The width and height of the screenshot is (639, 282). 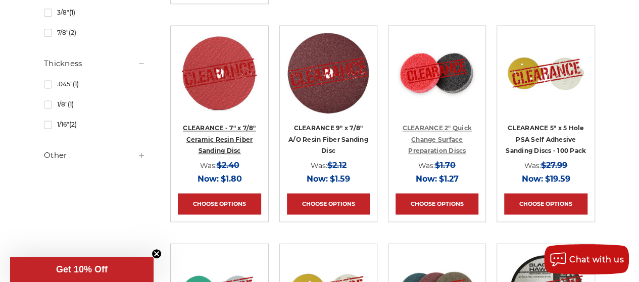 What do you see at coordinates (94, 32) in the screenshot?
I see `a: 7/8"` at bounding box center [94, 32].